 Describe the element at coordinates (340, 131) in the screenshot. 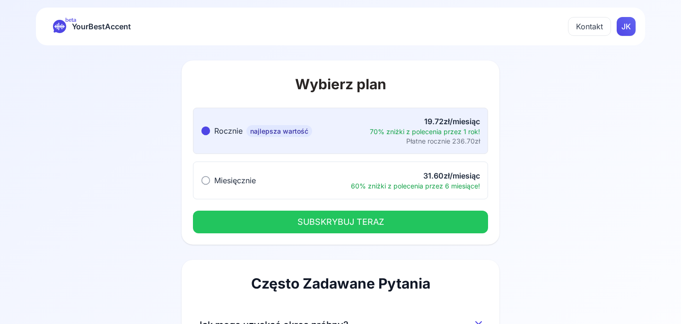

I see `button: Rocznienajlepsza wartość19.72zł/miesiąc70% zniżki z polecenia przez 1 rok!Płatne rocznie 236.70zł` at that location.